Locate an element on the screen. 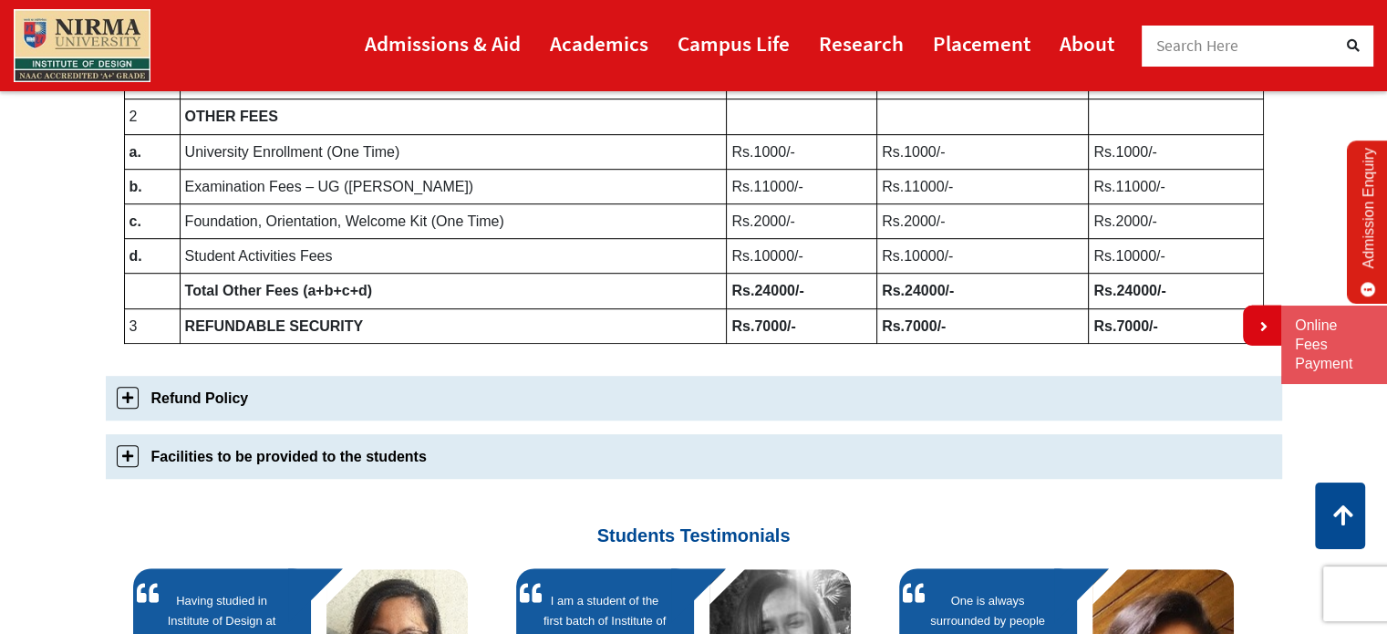 This screenshot has width=1387, height=634. b: d. is located at coordinates (136, 255).